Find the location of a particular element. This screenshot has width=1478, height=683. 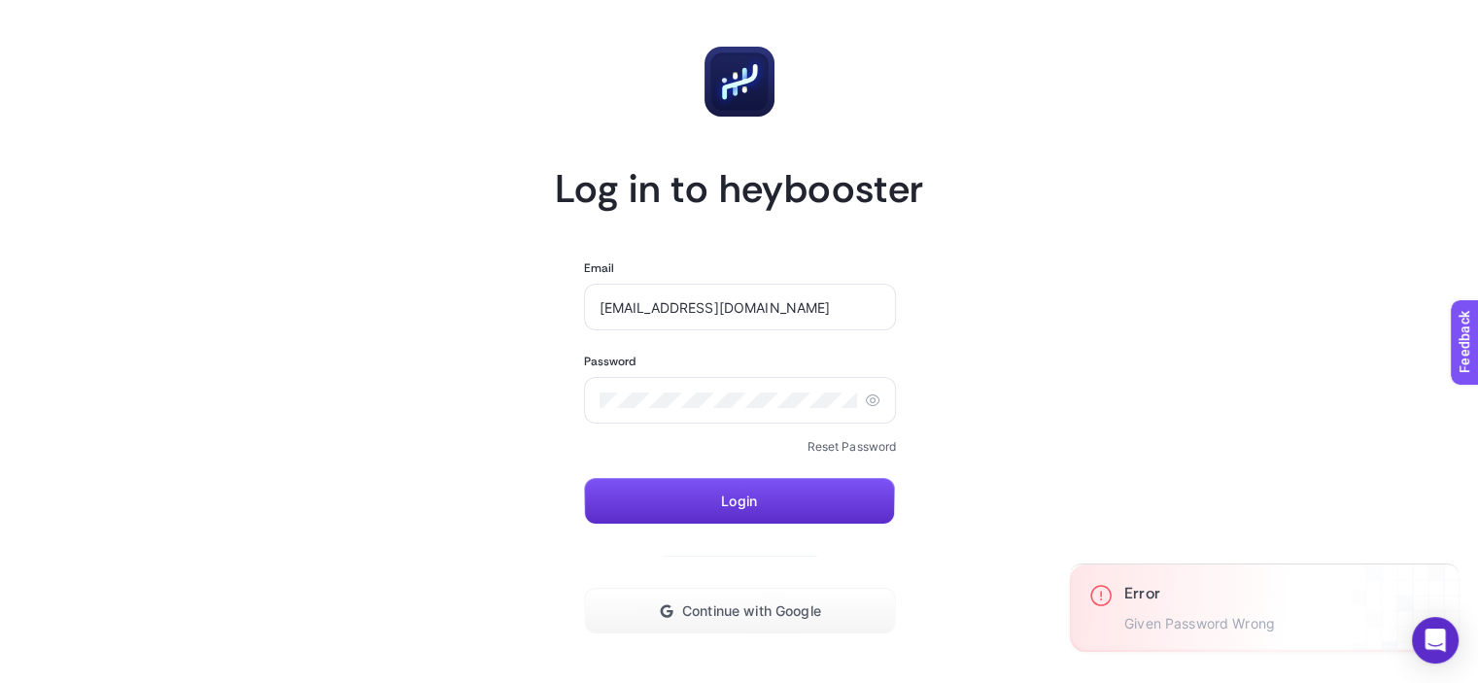

span: Continue with Google is located at coordinates (751, 611).